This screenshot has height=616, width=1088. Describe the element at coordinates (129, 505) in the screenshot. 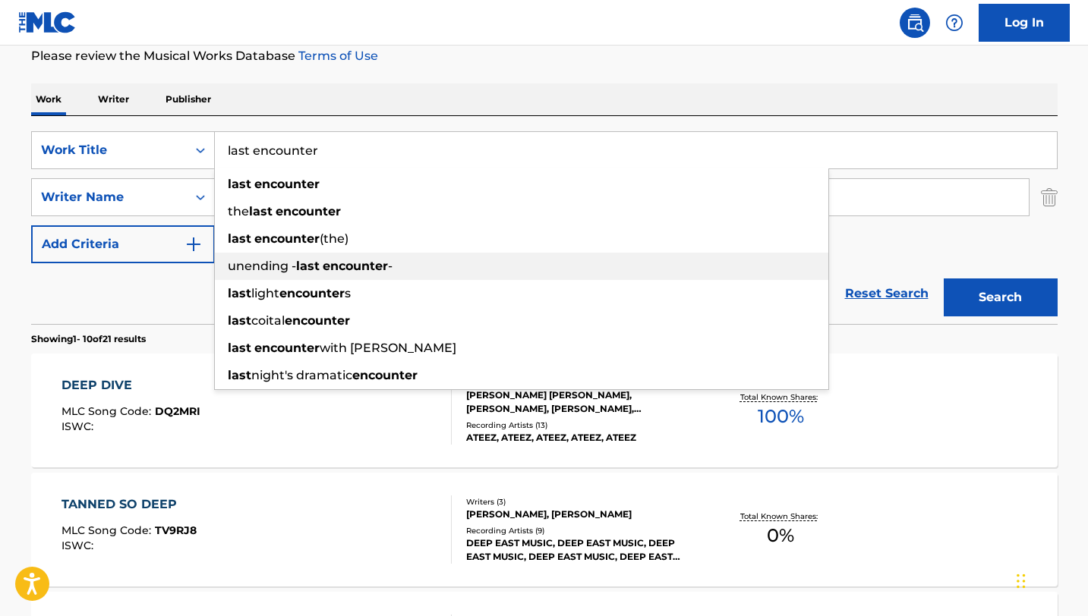

I see `div: TANNED SO DEEP` at that location.